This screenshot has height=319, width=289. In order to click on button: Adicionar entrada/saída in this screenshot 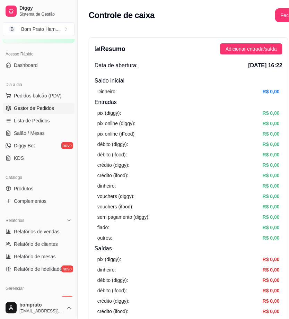, I will do `click(252, 49)`.